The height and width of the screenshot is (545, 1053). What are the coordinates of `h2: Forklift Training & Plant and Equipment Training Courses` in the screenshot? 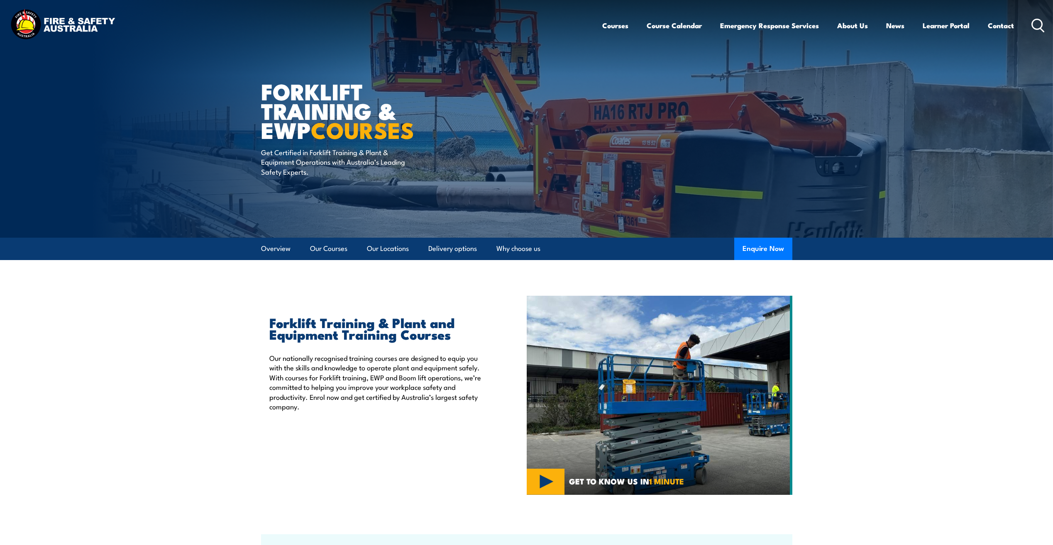 It's located at (379, 328).